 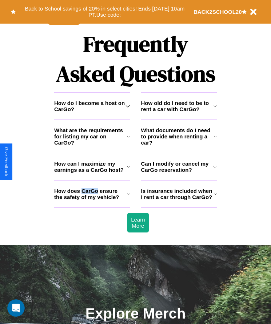 I want to click on h1: Frequently Asked Questions, so click(x=135, y=59).